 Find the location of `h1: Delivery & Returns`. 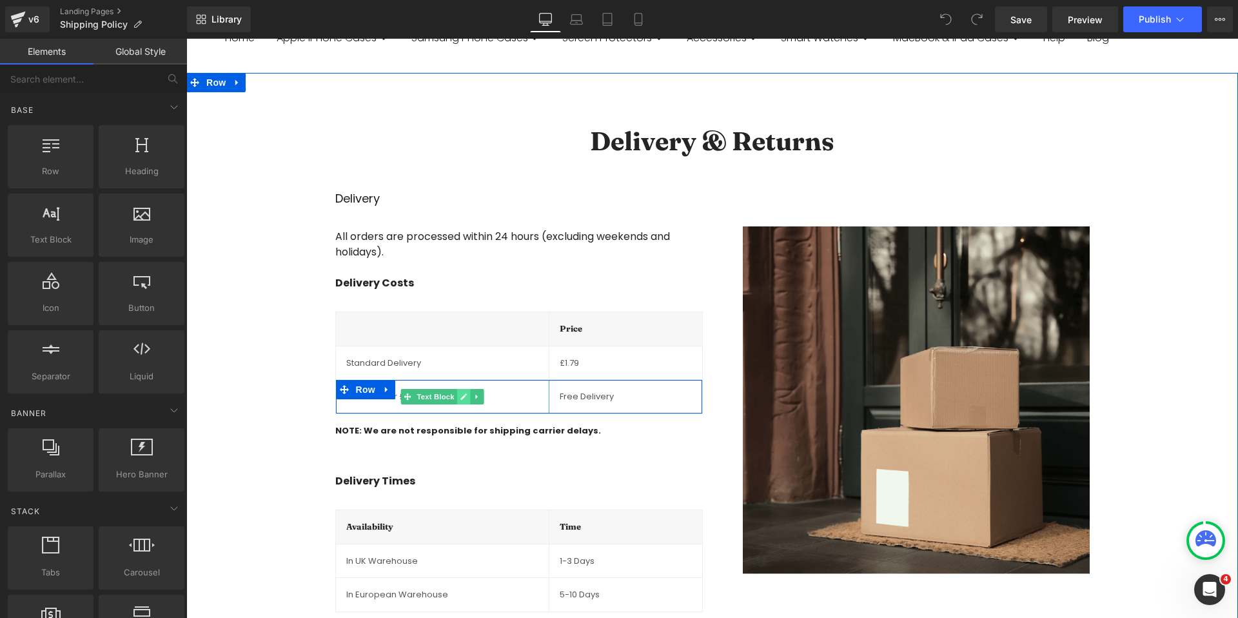

h1: Delivery & Returns is located at coordinates (526, 103).